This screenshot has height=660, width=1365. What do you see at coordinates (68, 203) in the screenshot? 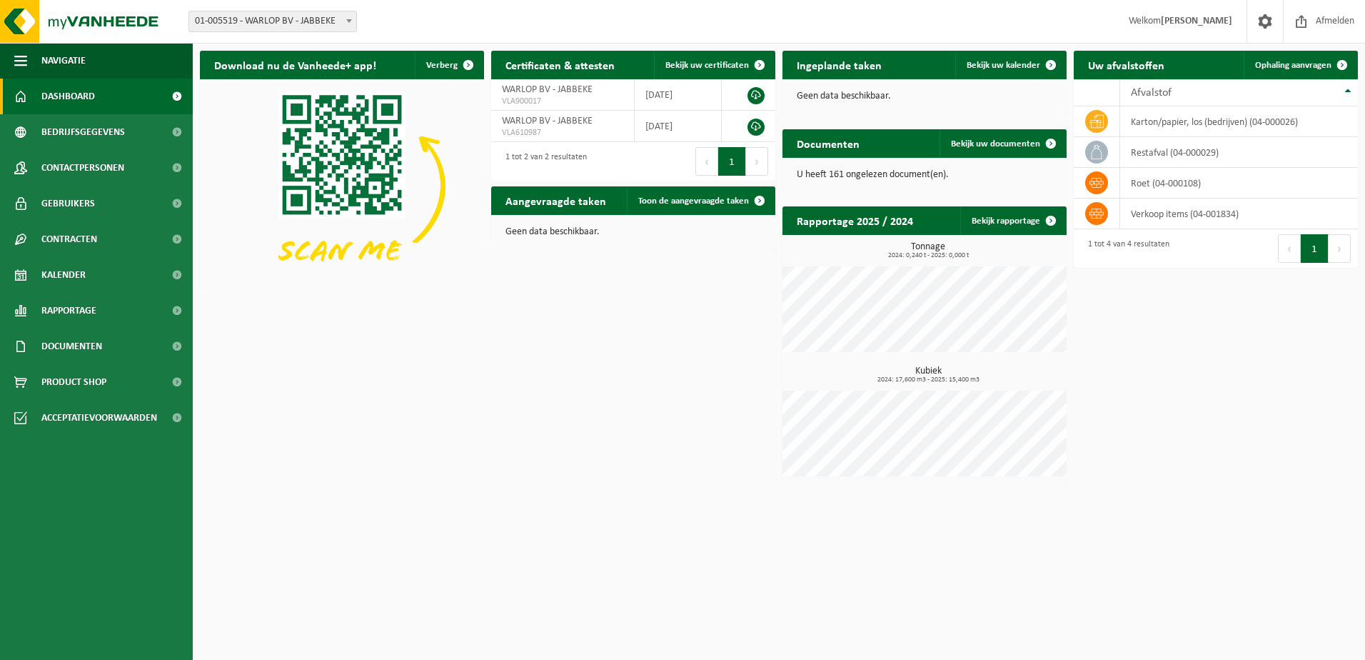
I see `span: Gebruikers` at bounding box center [68, 203].